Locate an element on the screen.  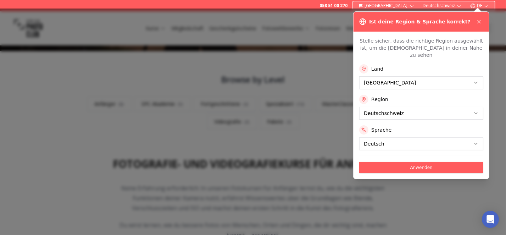
a: 058 51 00 270 is located at coordinates (334, 6).